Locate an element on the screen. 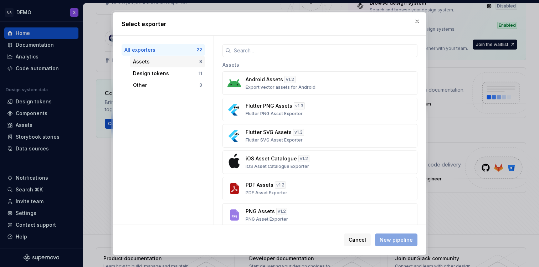  button: Design tokens11 is located at coordinates (168, 73).